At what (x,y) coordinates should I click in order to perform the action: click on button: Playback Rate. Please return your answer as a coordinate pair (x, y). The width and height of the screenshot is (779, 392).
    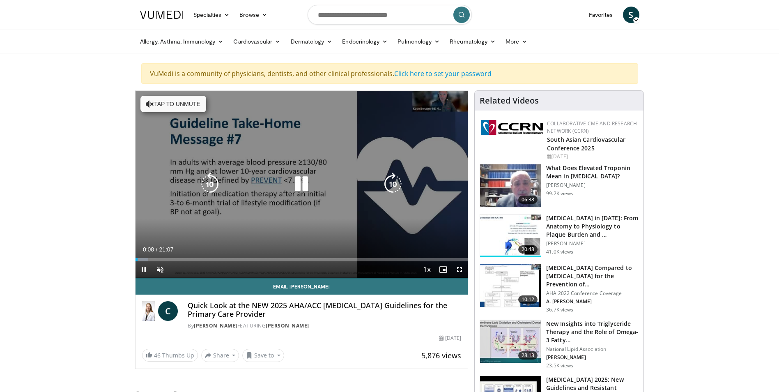
    Looking at the image, I should click on (427, 270).